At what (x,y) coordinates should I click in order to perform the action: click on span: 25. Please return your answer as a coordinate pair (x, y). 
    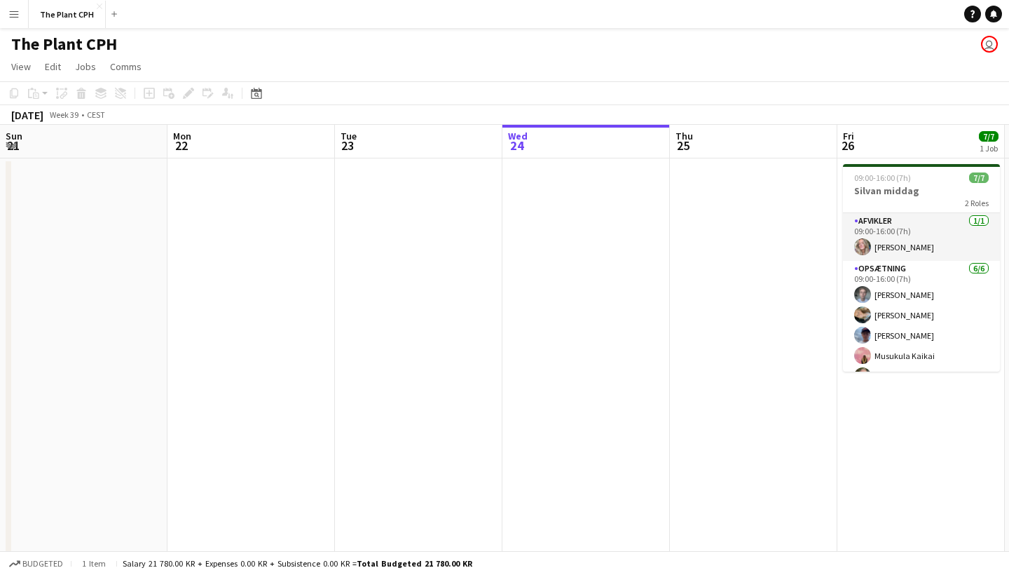
    Looking at the image, I should click on (684, 145).